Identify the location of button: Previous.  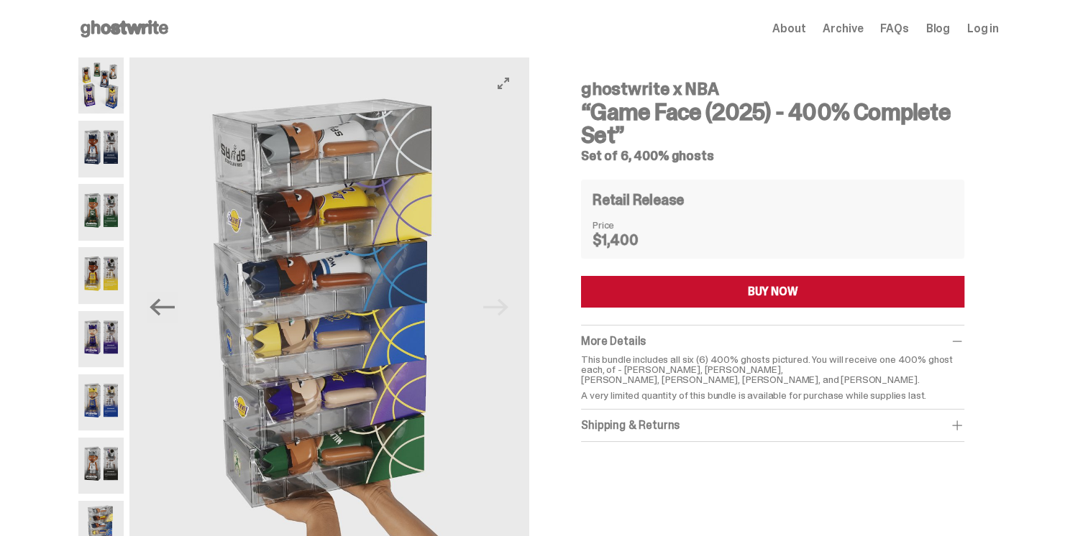
(162, 308).